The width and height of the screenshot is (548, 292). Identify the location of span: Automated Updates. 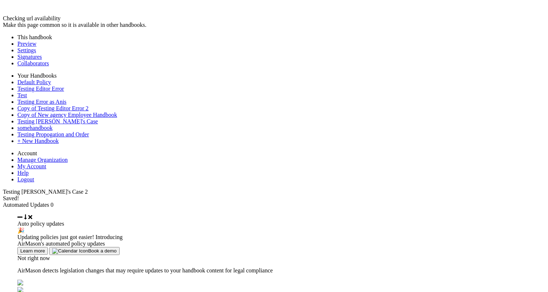
(26, 205).